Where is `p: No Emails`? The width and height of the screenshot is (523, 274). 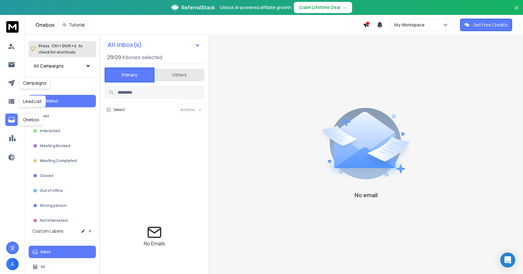 p: No Emails is located at coordinates (154, 244).